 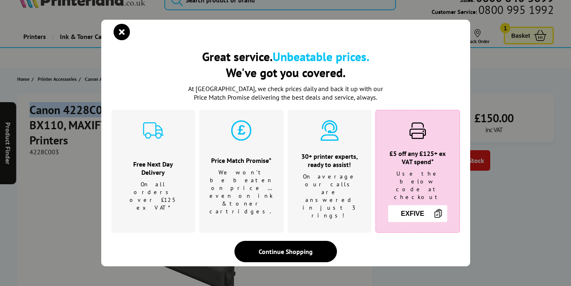 I want to click on b: Unbeatable prices., so click(x=321, y=56).